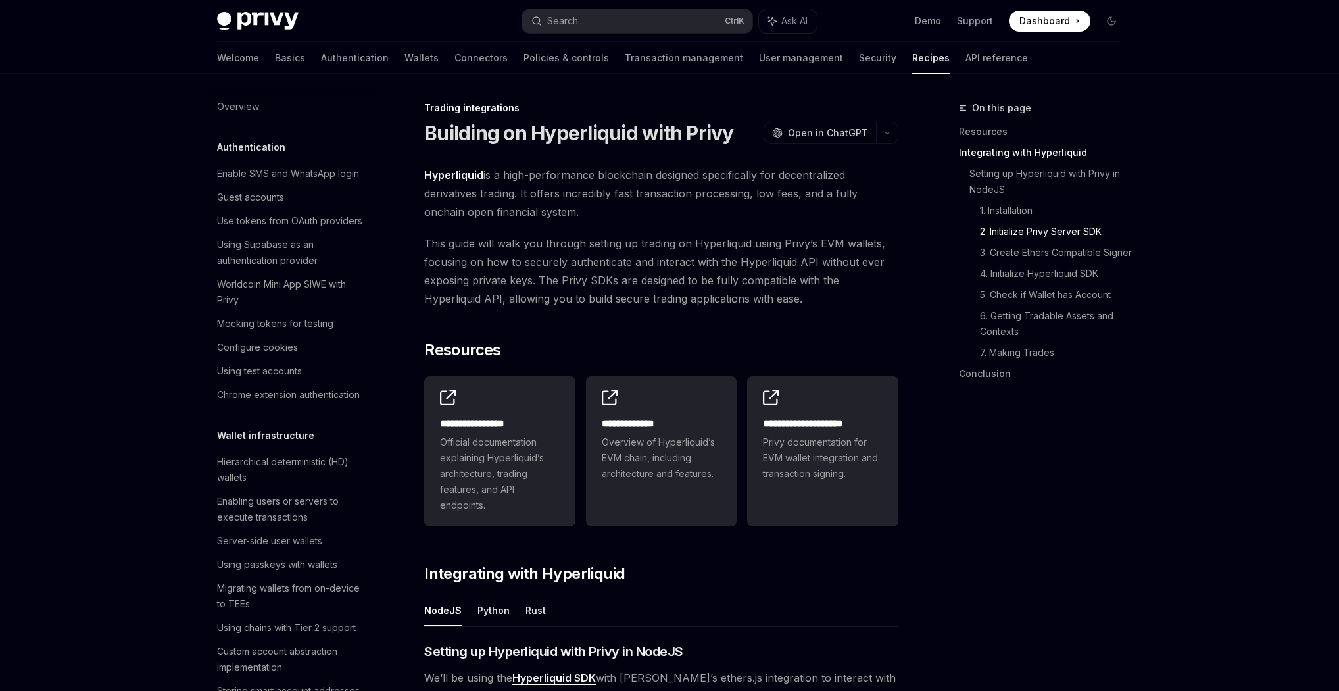 The image size is (1339, 691). Describe the element at coordinates (443, 610) in the screenshot. I see `button: NodeJS` at that location.